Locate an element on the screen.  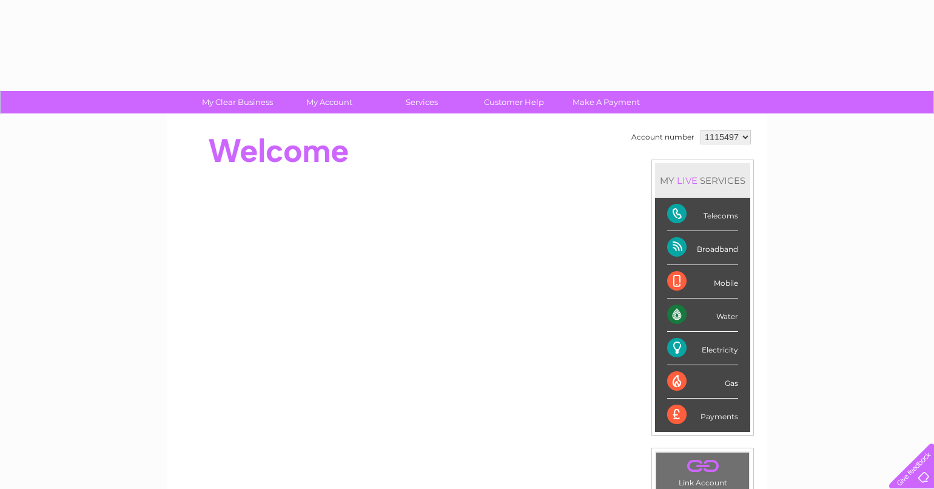
div: MY SERVICES is located at coordinates (702, 180).